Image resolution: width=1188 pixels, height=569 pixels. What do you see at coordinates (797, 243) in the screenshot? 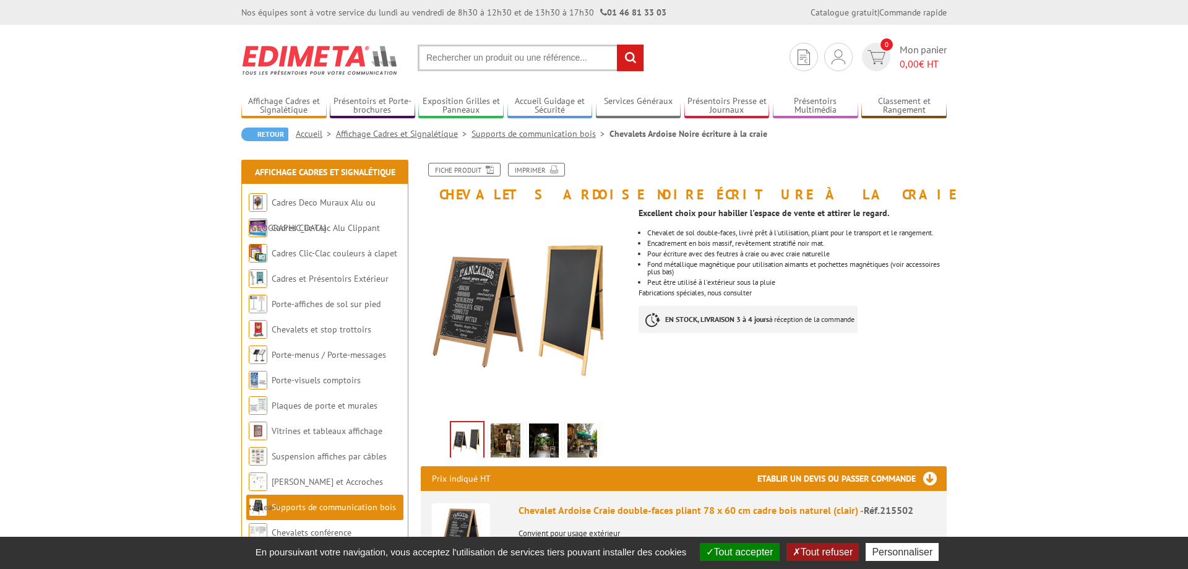
I see `li: Encadrement en bois massif, revêtement stratifié noir mat.` at bounding box center [797, 243].